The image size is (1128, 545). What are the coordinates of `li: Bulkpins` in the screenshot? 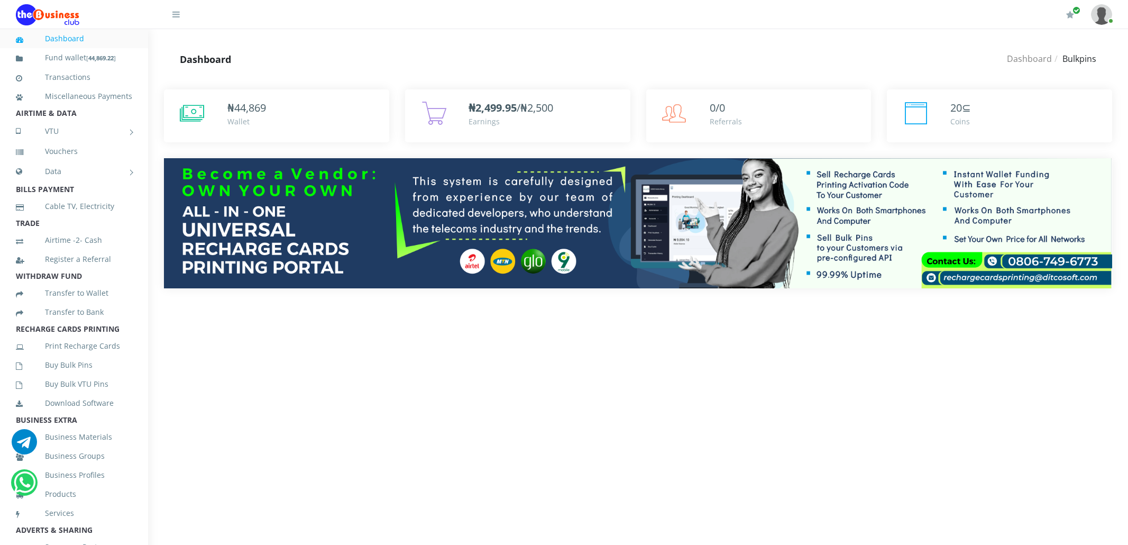 It's located at (1074, 59).